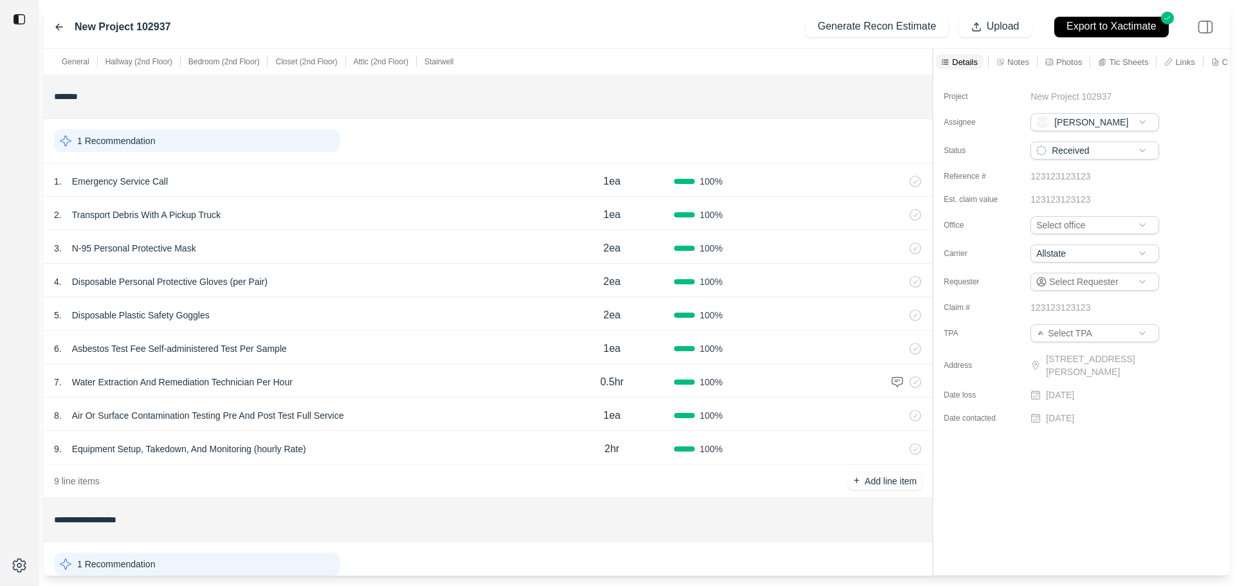 The image size is (1235, 586). Describe the element at coordinates (976, 418) in the screenshot. I see `label: Date contacted` at that location.